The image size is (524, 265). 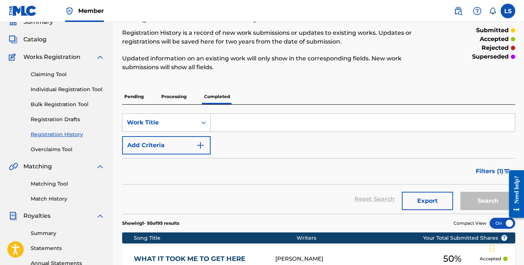 What do you see at coordinates (13, 39) in the screenshot?
I see `img: Catalog` at bounding box center [13, 39].